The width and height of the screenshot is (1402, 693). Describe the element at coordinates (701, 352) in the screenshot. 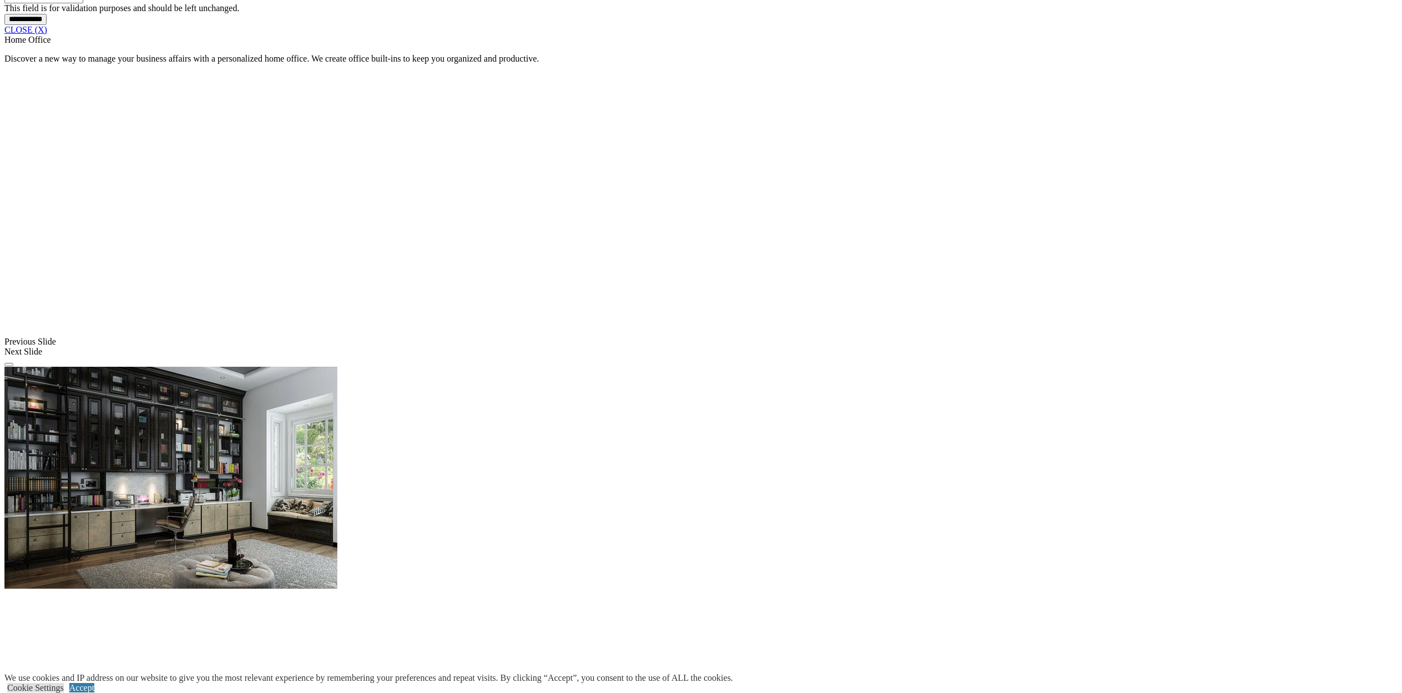

I see `div: Next Slide` at that location.